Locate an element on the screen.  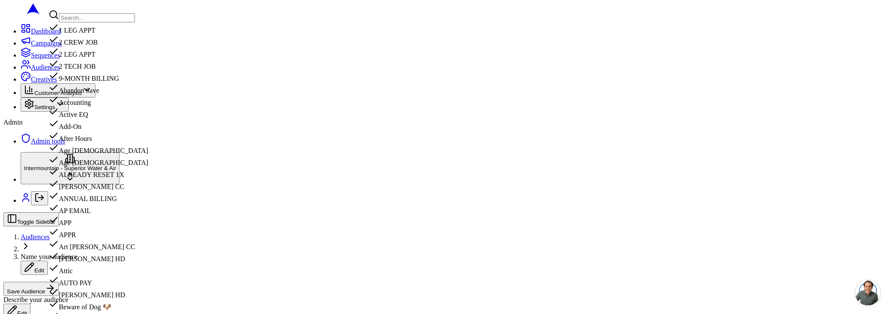
span: Creatives is located at coordinates (44, 79).